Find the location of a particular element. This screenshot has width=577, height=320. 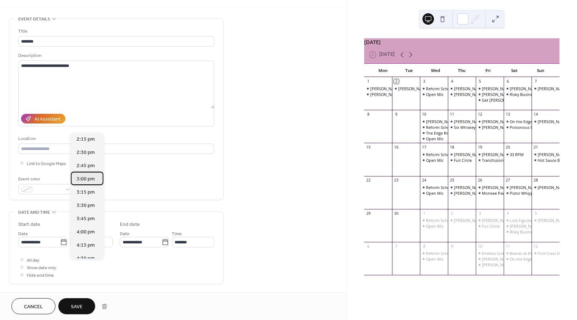

span: 2:15 pm is located at coordinates (85, 139).